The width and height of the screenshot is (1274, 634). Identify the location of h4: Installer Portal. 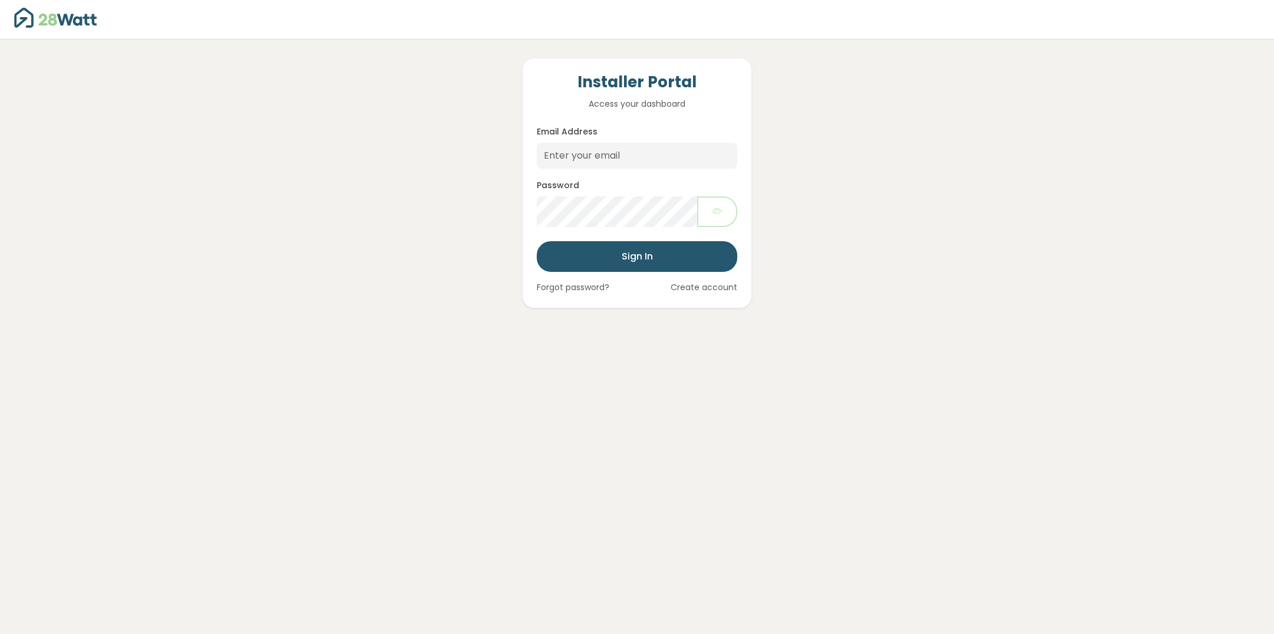
(637, 83).